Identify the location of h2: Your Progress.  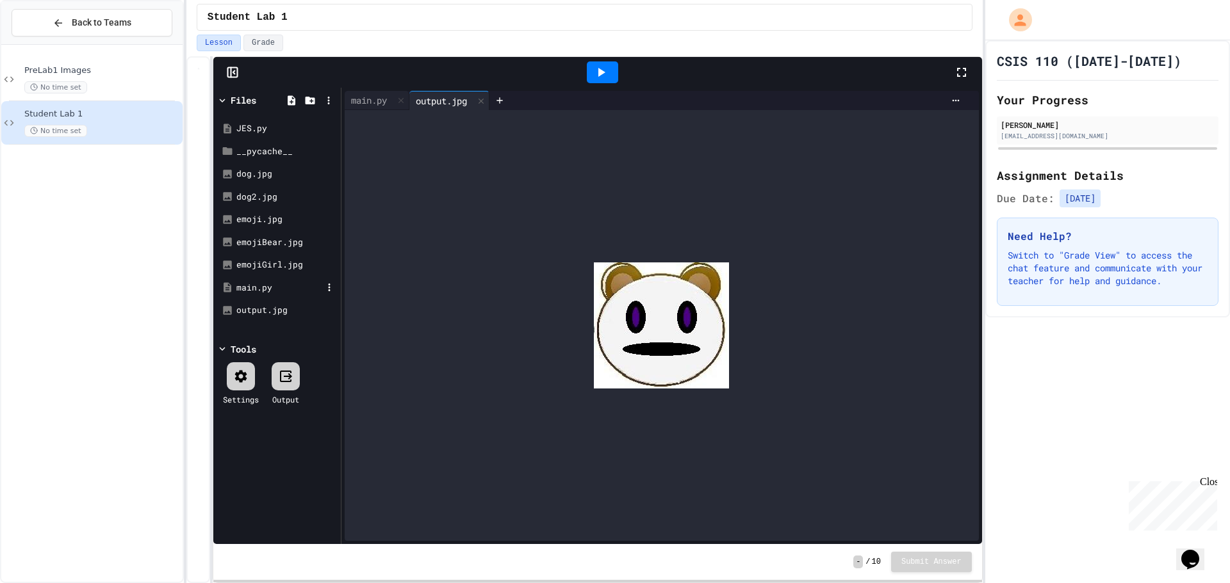
(1107, 100).